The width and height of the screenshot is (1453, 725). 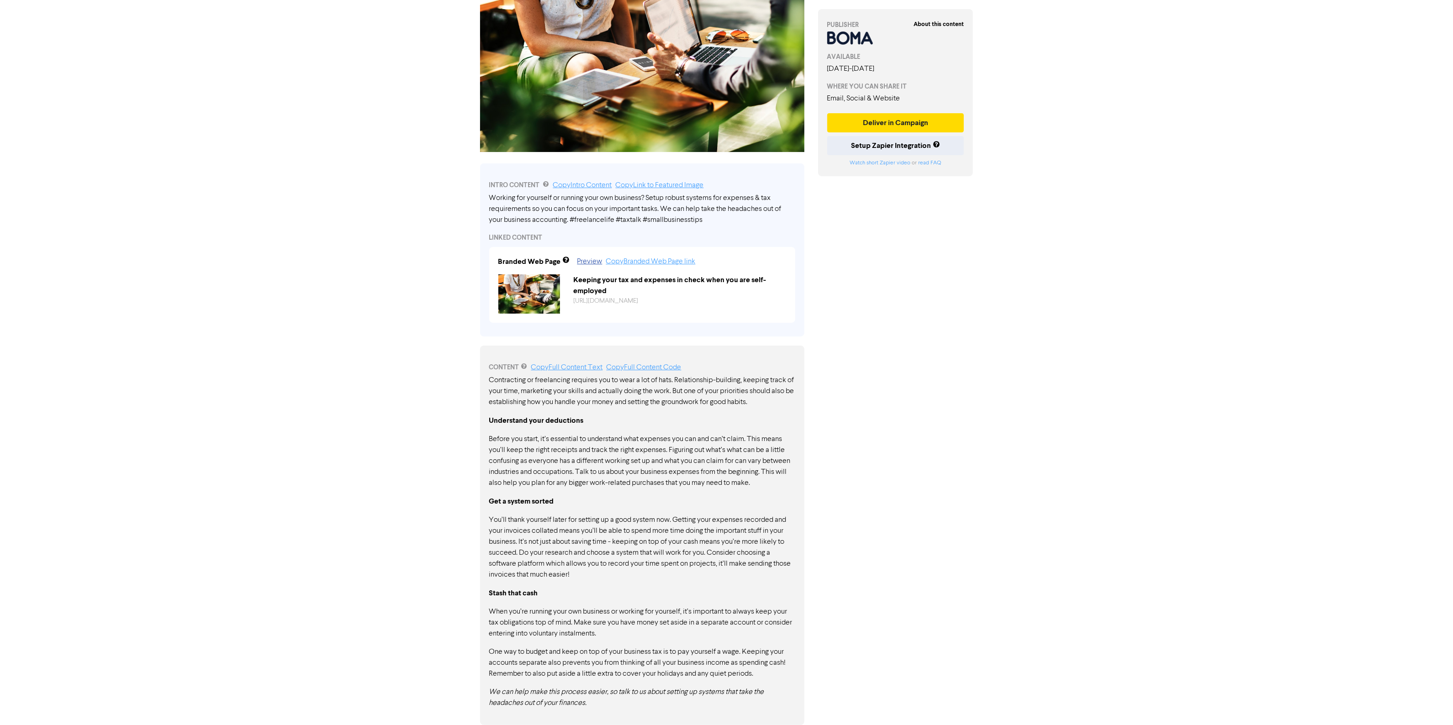 What do you see at coordinates (642, 368) in the screenshot?
I see `div: CONTENT` at bounding box center [642, 368].